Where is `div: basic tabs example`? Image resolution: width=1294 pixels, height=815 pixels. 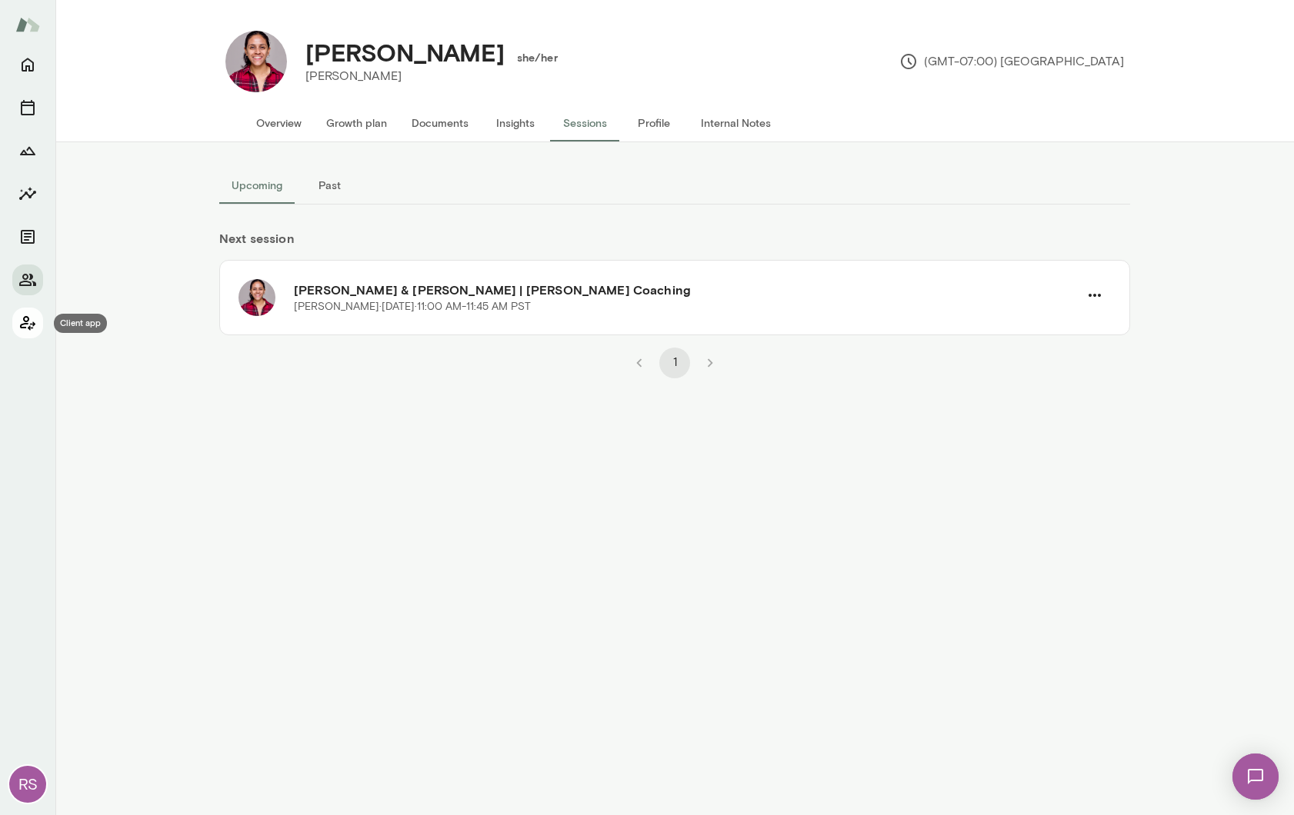
div: basic tabs example is located at coordinates (675, 185).